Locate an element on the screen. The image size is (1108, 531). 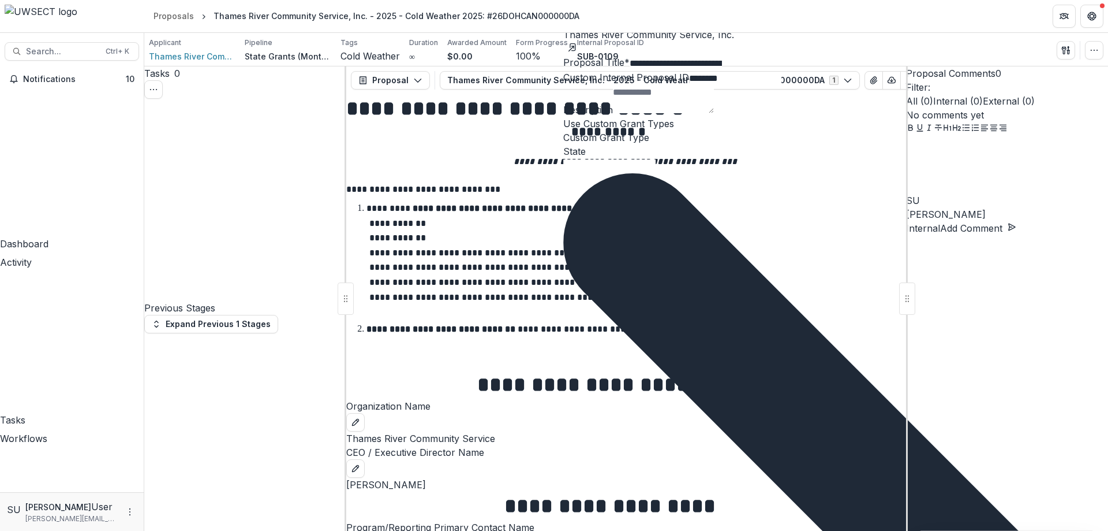
span: 0 is located at coordinates (177, 73).